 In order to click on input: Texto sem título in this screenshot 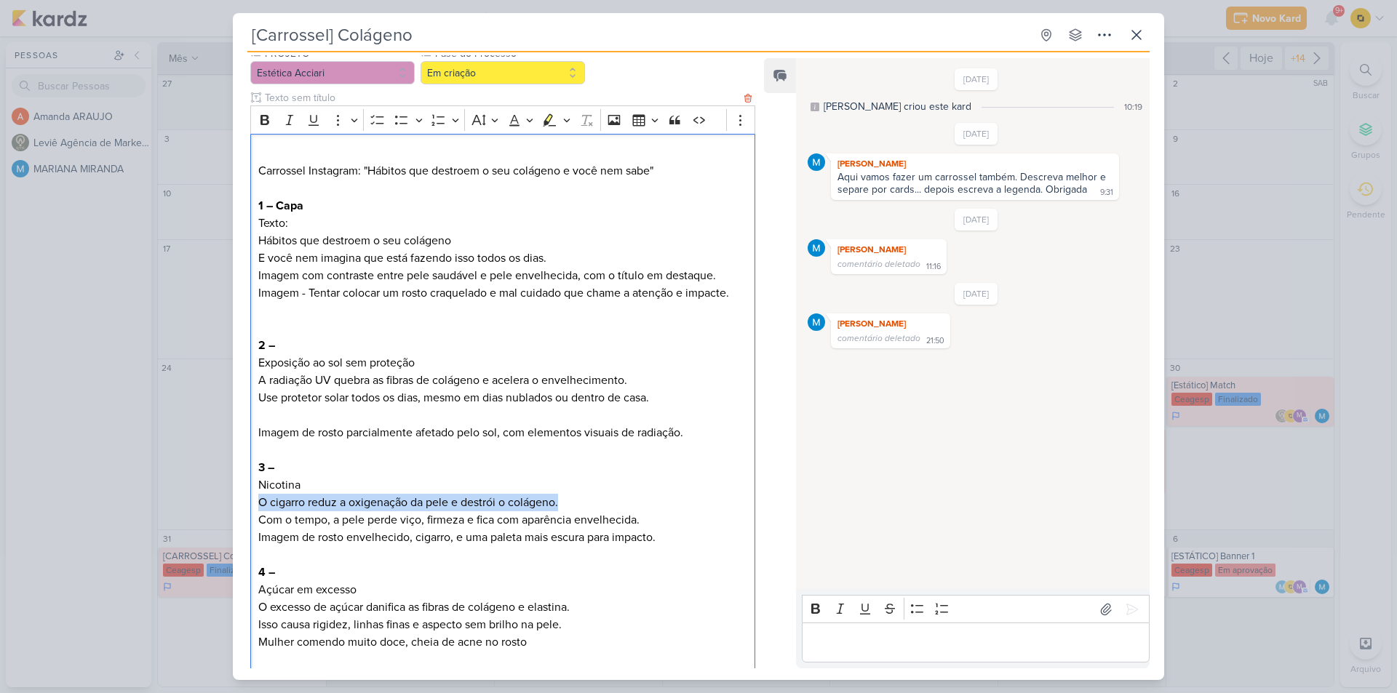, I will do `click(501, 97)`.